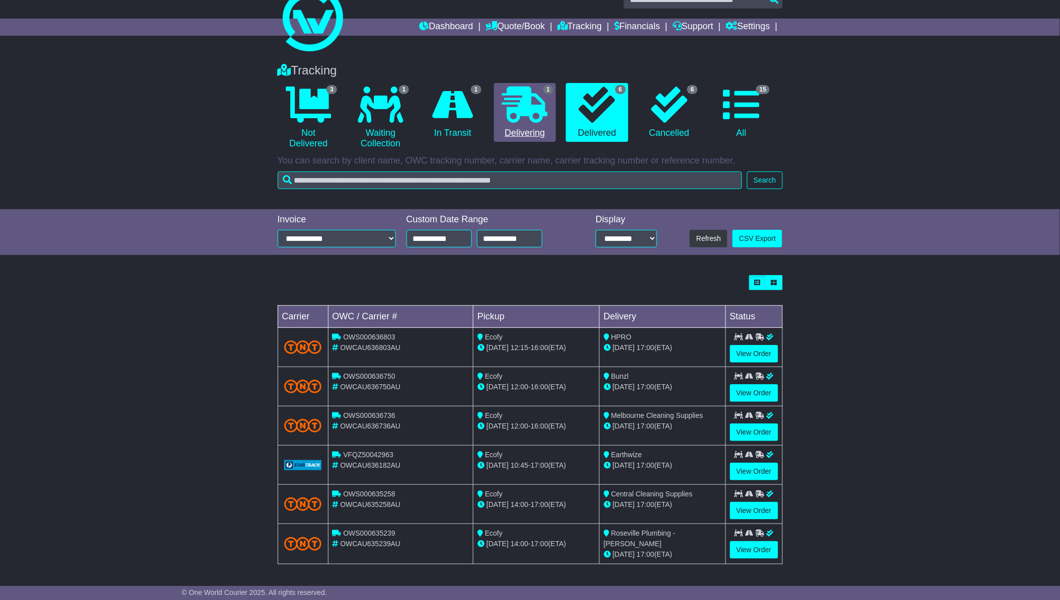  I want to click on td: Carrier, so click(303, 317).